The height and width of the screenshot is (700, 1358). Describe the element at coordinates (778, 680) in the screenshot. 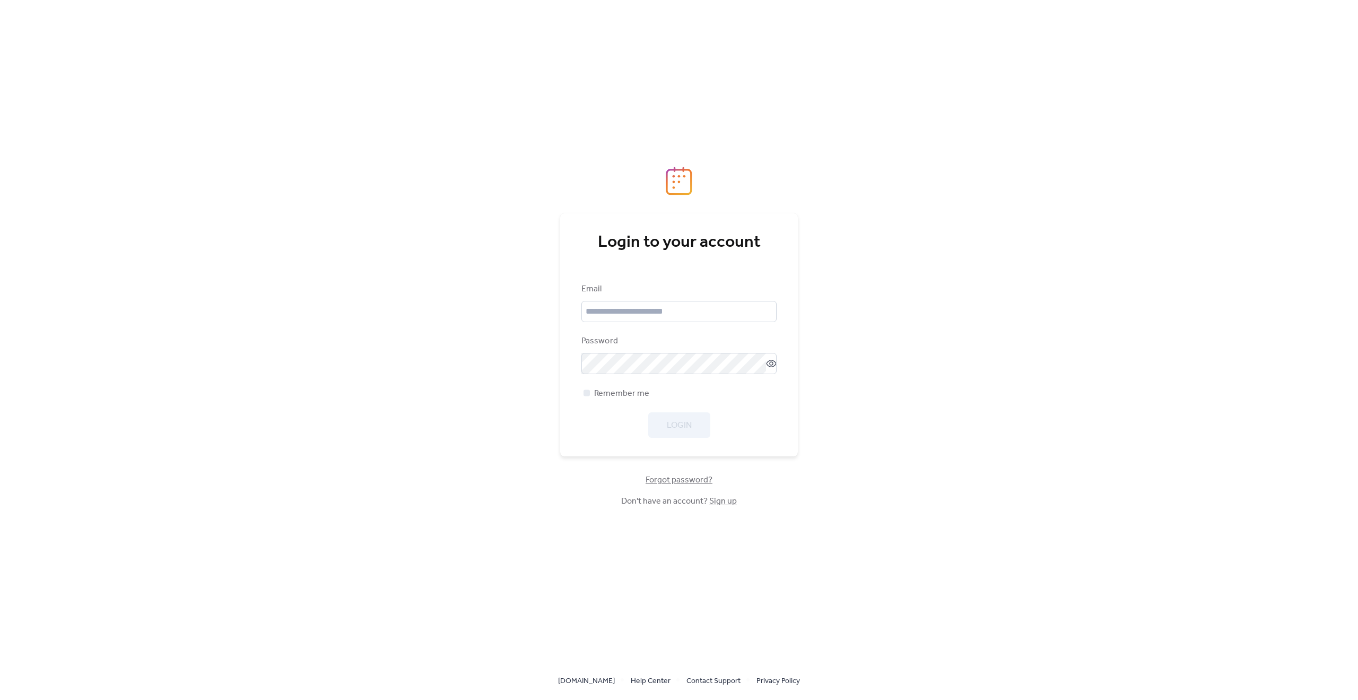

I see `a: Privacy Policy` at that location.